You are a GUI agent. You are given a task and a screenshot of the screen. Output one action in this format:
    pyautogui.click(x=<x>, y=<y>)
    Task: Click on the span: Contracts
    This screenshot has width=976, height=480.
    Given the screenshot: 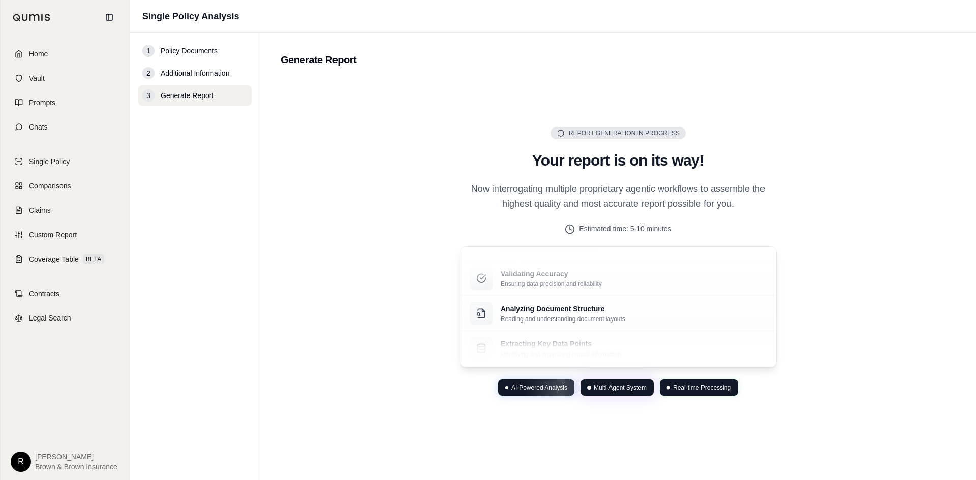 What is the action you would take?
    pyautogui.click(x=44, y=294)
    